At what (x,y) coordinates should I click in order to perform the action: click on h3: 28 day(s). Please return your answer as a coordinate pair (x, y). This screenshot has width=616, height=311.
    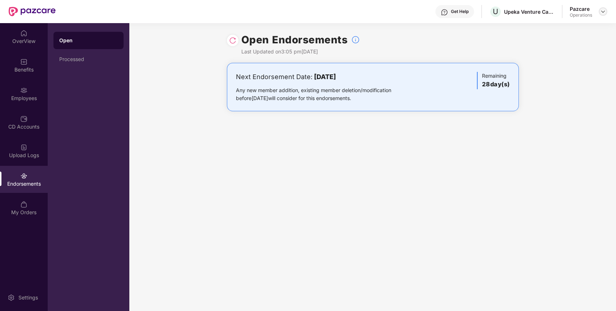
    Looking at the image, I should click on (496, 85).